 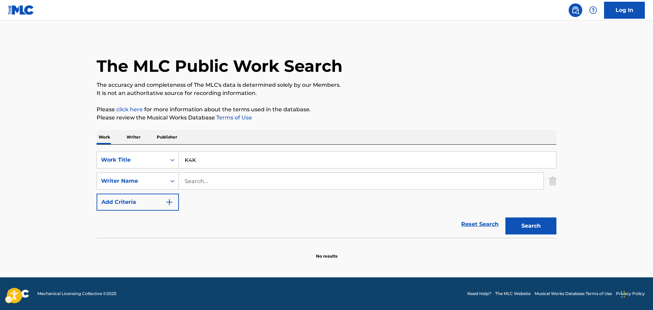 What do you see at coordinates (513, 293) in the screenshot?
I see `a: The MLC Website` at bounding box center [513, 293].